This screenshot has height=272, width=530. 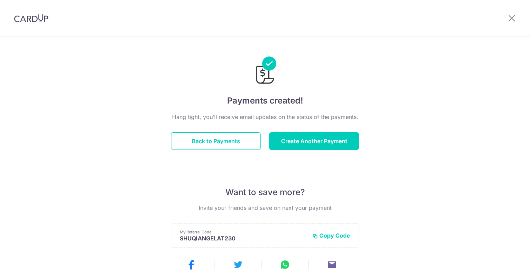 I want to click on h4: Payments created!, so click(x=265, y=101).